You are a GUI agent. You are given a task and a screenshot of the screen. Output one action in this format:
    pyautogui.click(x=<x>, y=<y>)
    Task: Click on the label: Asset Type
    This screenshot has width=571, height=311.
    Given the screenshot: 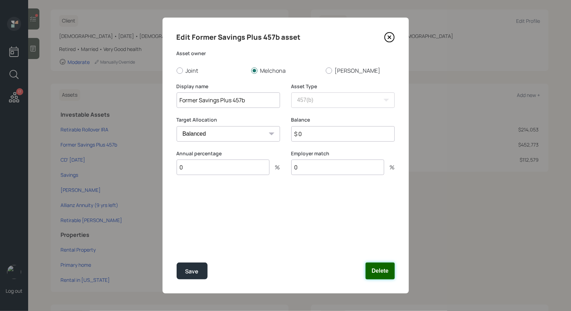 What is the action you would take?
    pyautogui.click(x=343, y=87)
    